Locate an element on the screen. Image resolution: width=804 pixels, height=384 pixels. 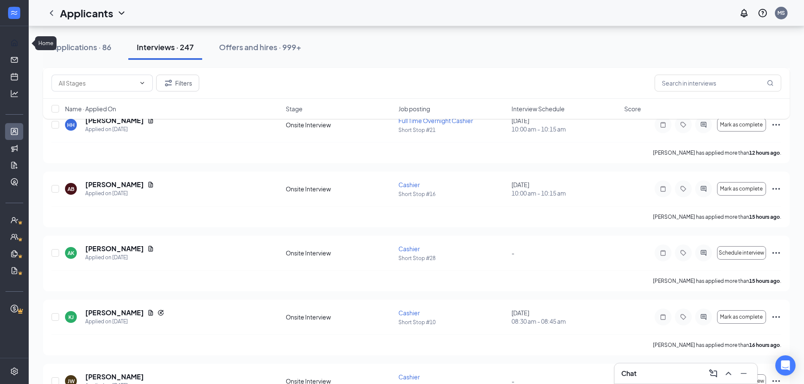
svg: QuestionInfo is located at coordinates (763, 13).